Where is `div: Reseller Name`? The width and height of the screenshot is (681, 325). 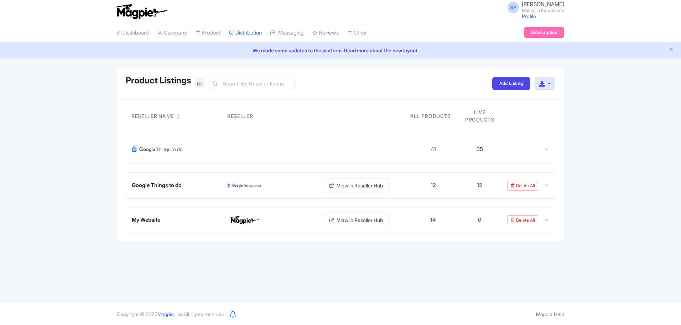 div: Reseller Name is located at coordinates (152, 116).